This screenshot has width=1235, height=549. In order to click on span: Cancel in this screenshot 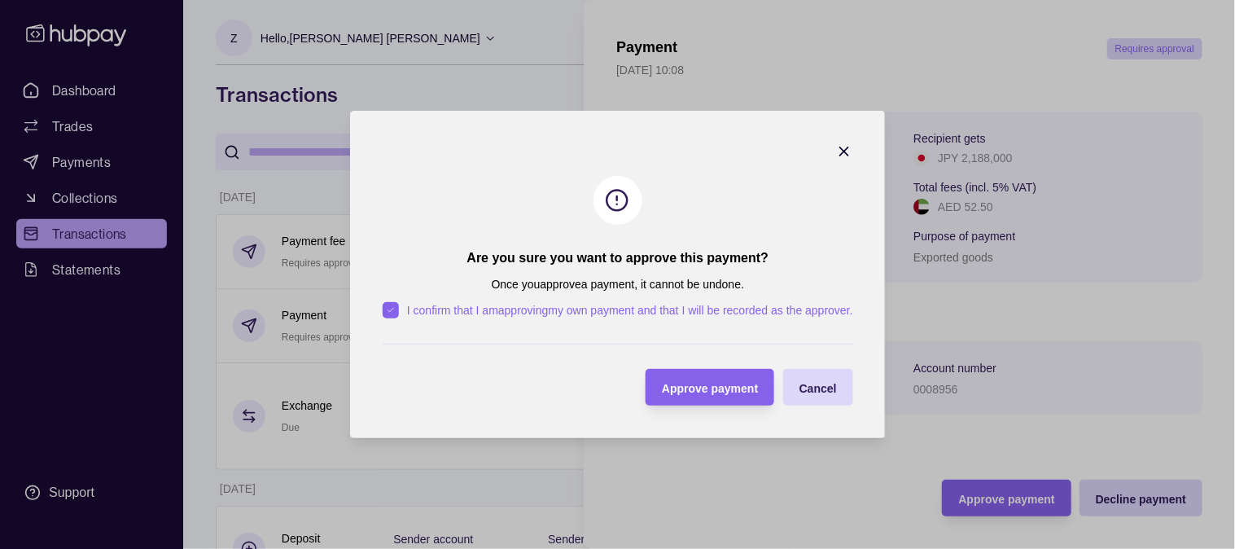, I will do `click(818, 388)`.